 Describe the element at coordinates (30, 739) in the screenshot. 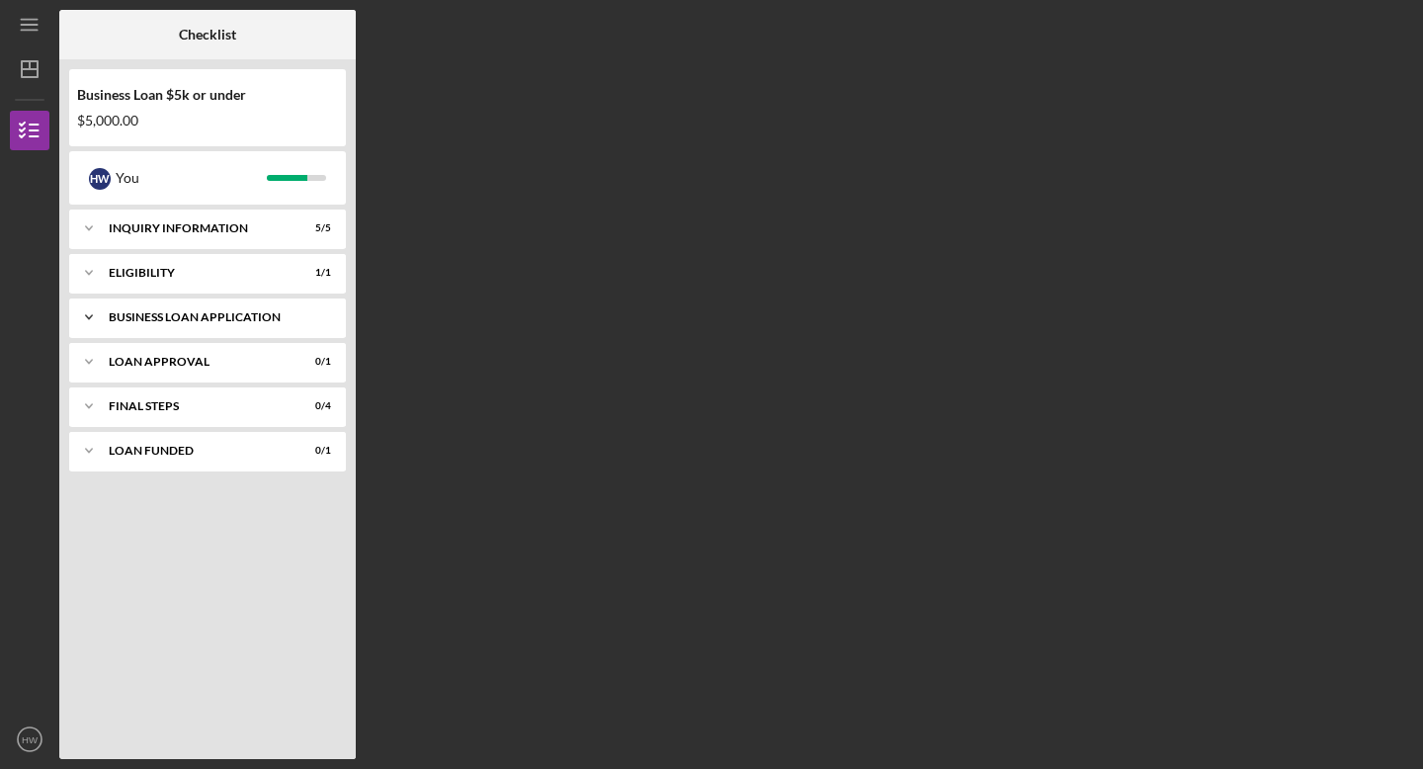

I see `button: HW` at that location.